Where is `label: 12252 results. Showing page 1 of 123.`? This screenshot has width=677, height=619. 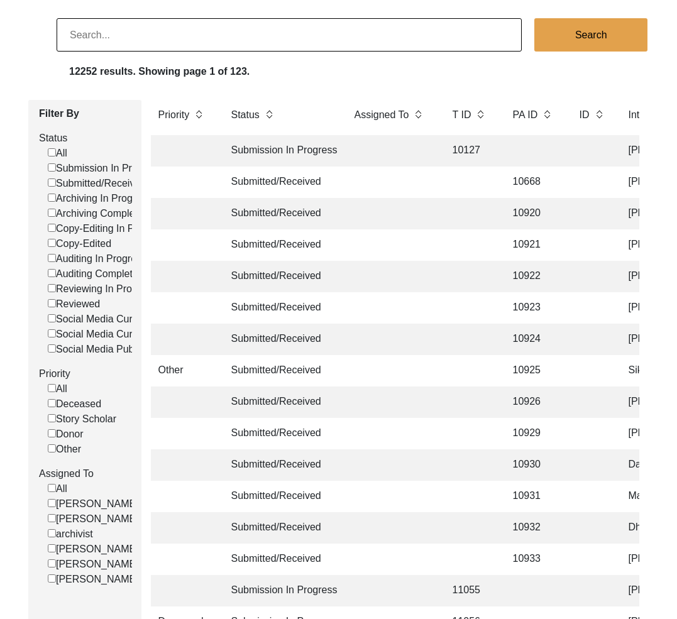 label: 12252 results. Showing page 1 of 123. is located at coordinates (159, 72).